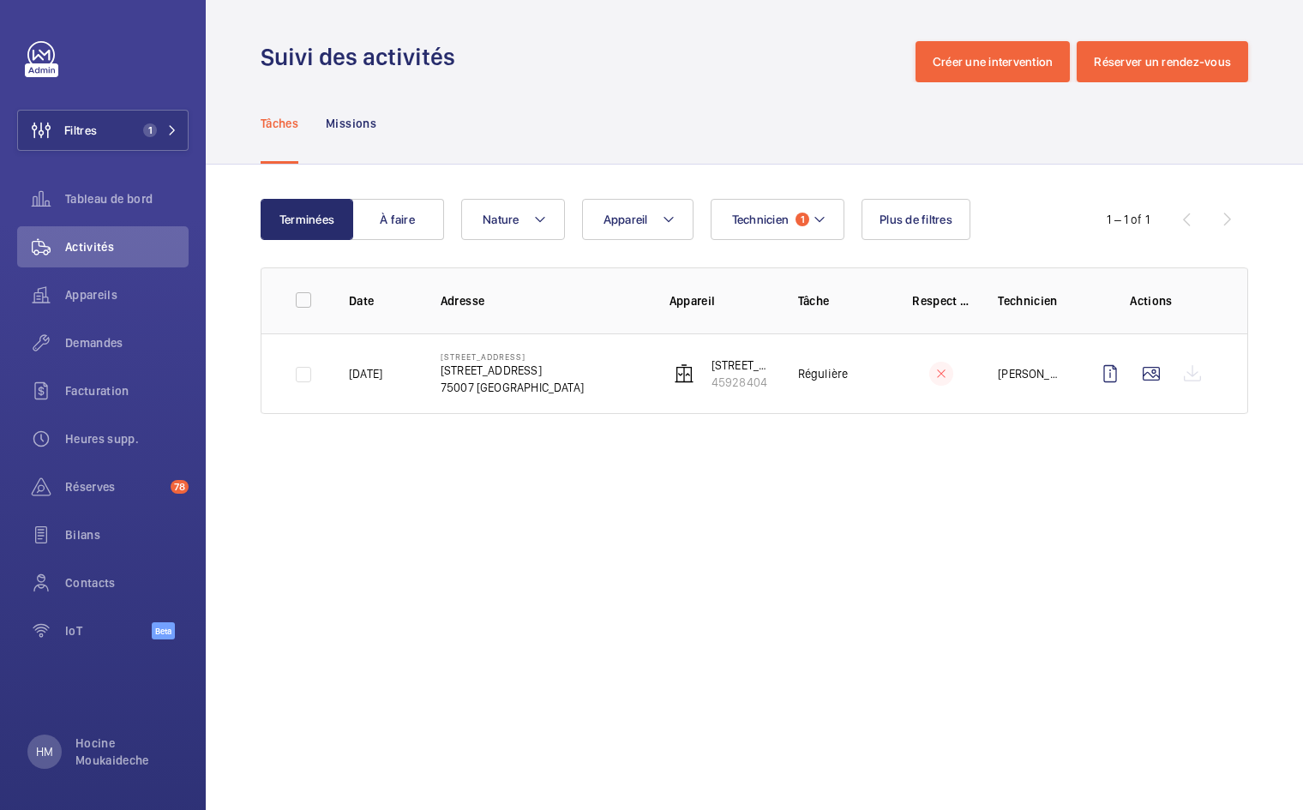 Image resolution: width=1303 pixels, height=810 pixels. I want to click on p: Régulière, so click(823, 374).